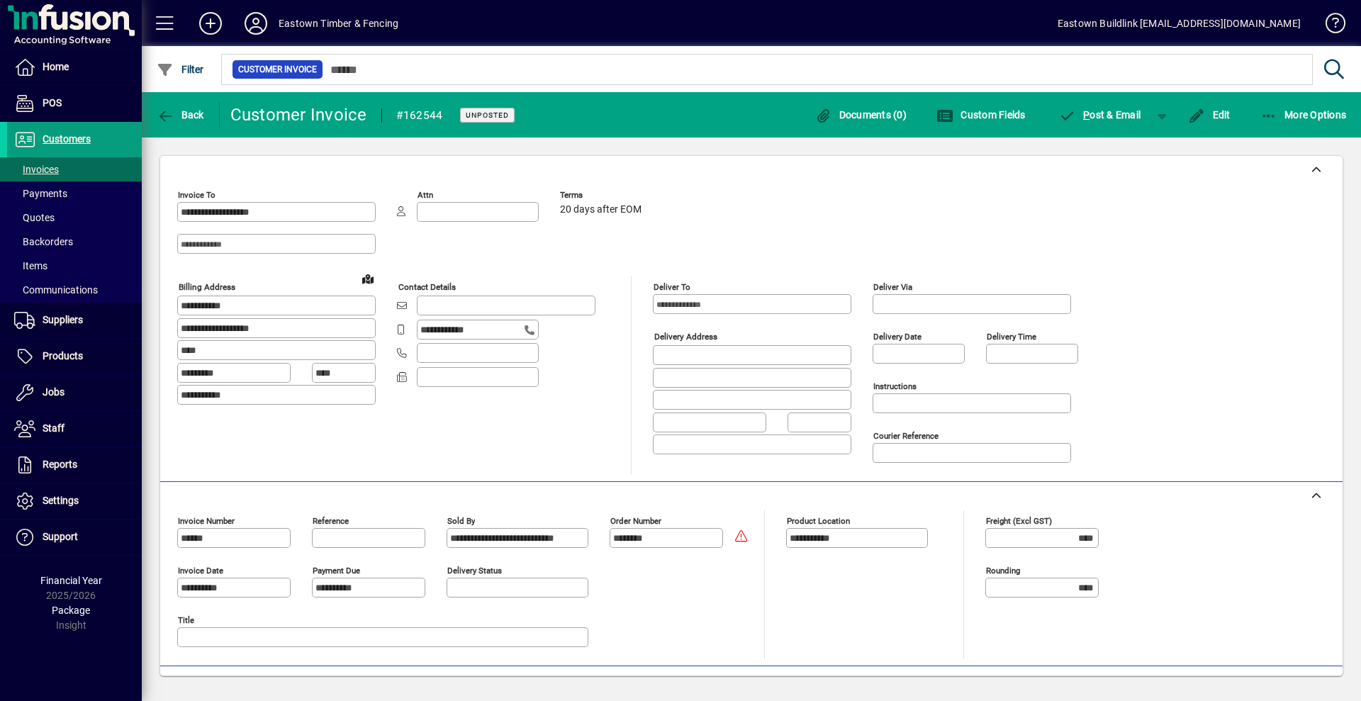 The image size is (1361, 701). Describe the element at coordinates (74, 104) in the screenshot. I see `a: POS` at that location.